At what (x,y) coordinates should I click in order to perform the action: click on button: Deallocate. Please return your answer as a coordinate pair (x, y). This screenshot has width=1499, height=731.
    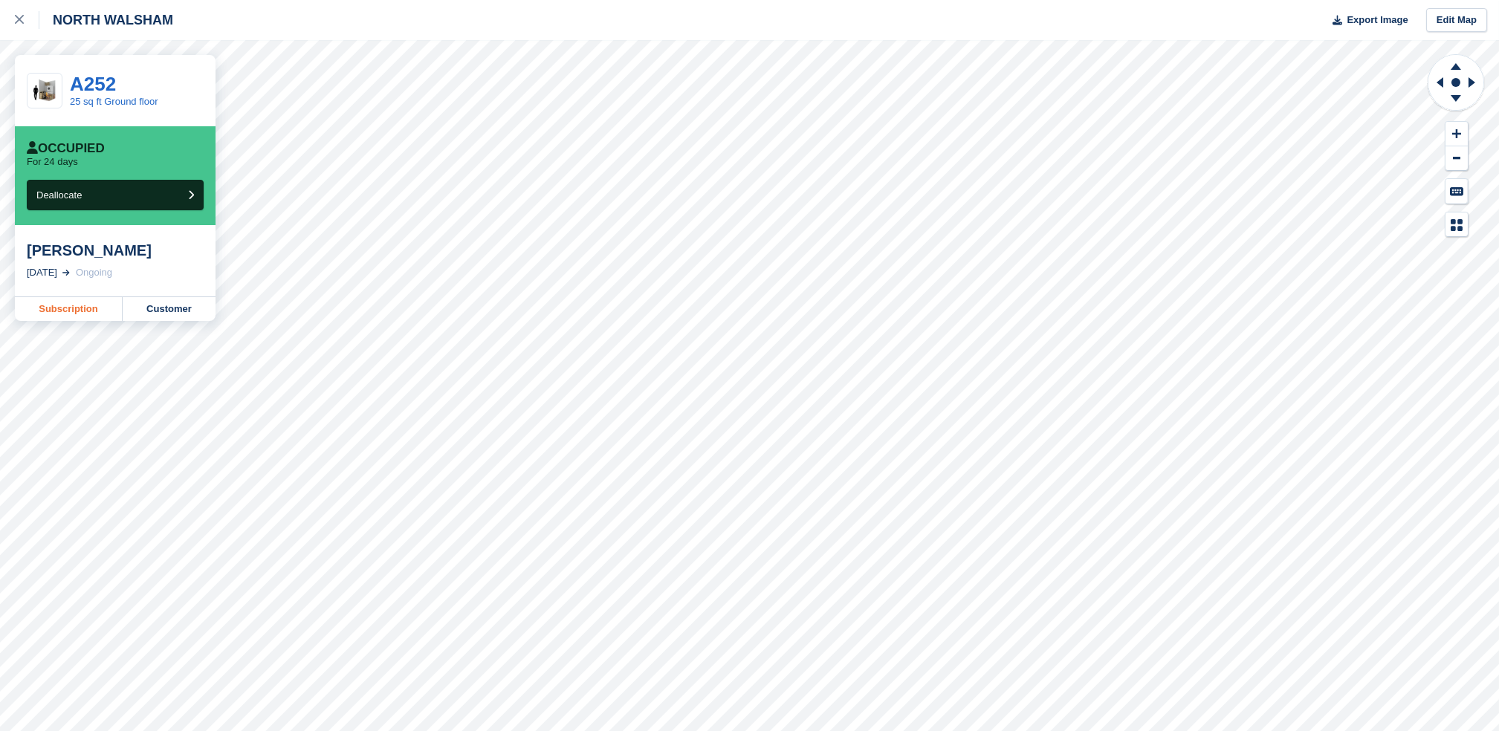
    Looking at the image, I should click on (115, 195).